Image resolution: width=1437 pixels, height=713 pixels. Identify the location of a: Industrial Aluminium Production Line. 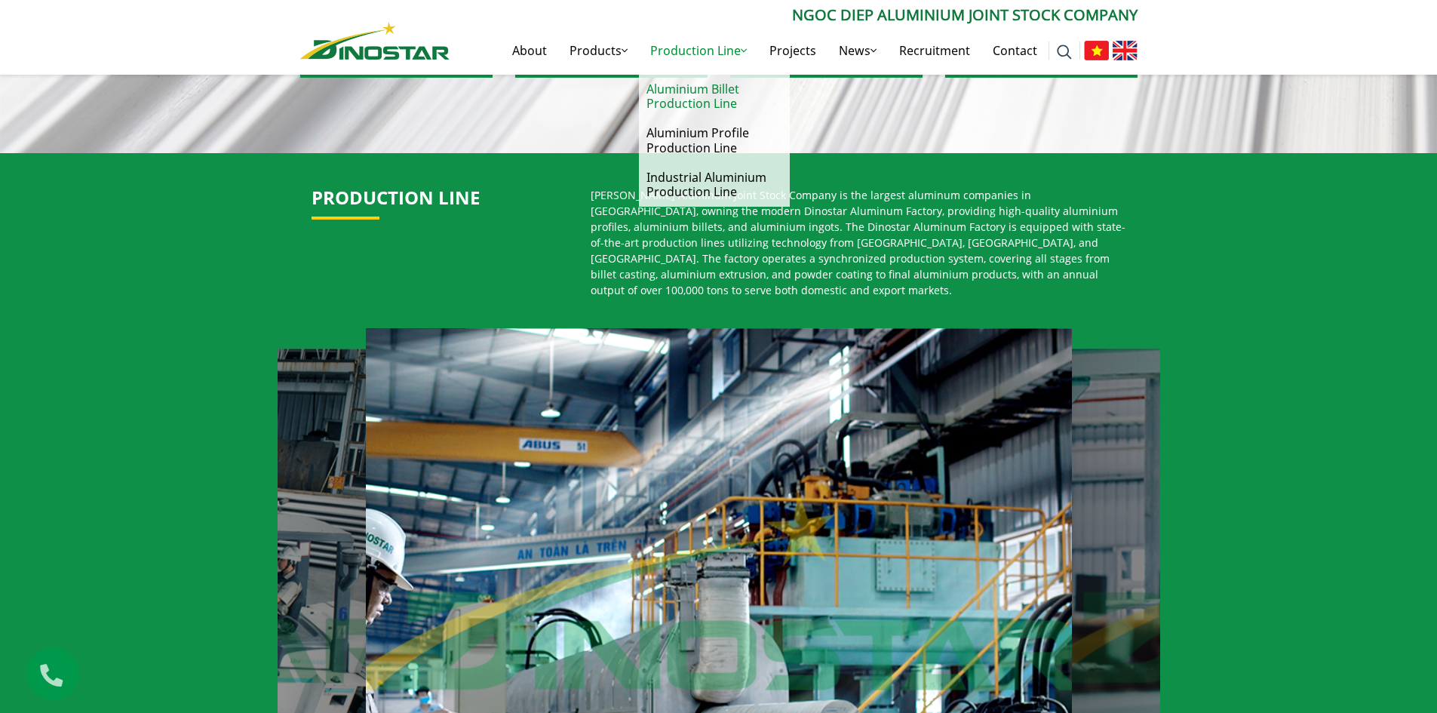
(714, 185).